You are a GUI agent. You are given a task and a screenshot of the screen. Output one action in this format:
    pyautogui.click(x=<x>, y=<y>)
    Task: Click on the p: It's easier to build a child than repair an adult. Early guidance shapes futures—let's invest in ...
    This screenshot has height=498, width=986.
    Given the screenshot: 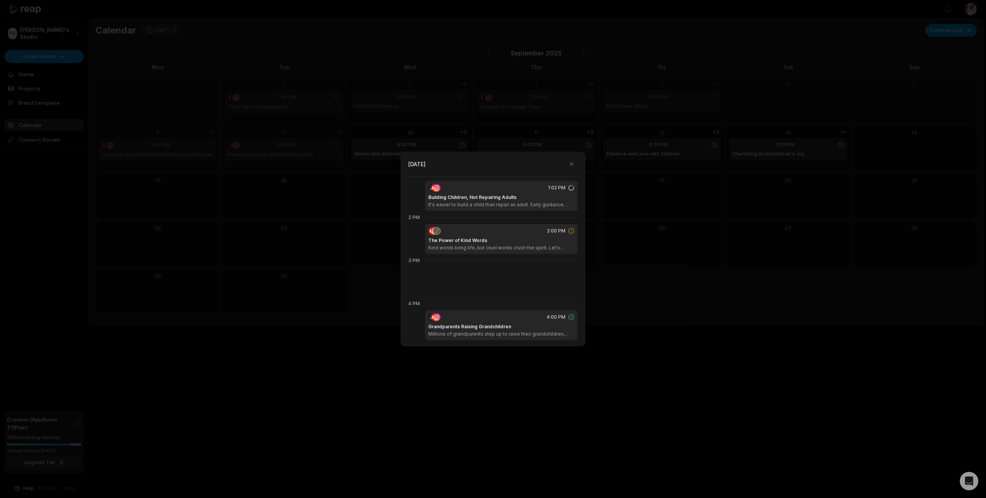 What is the action you would take?
    pyautogui.click(x=501, y=205)
    